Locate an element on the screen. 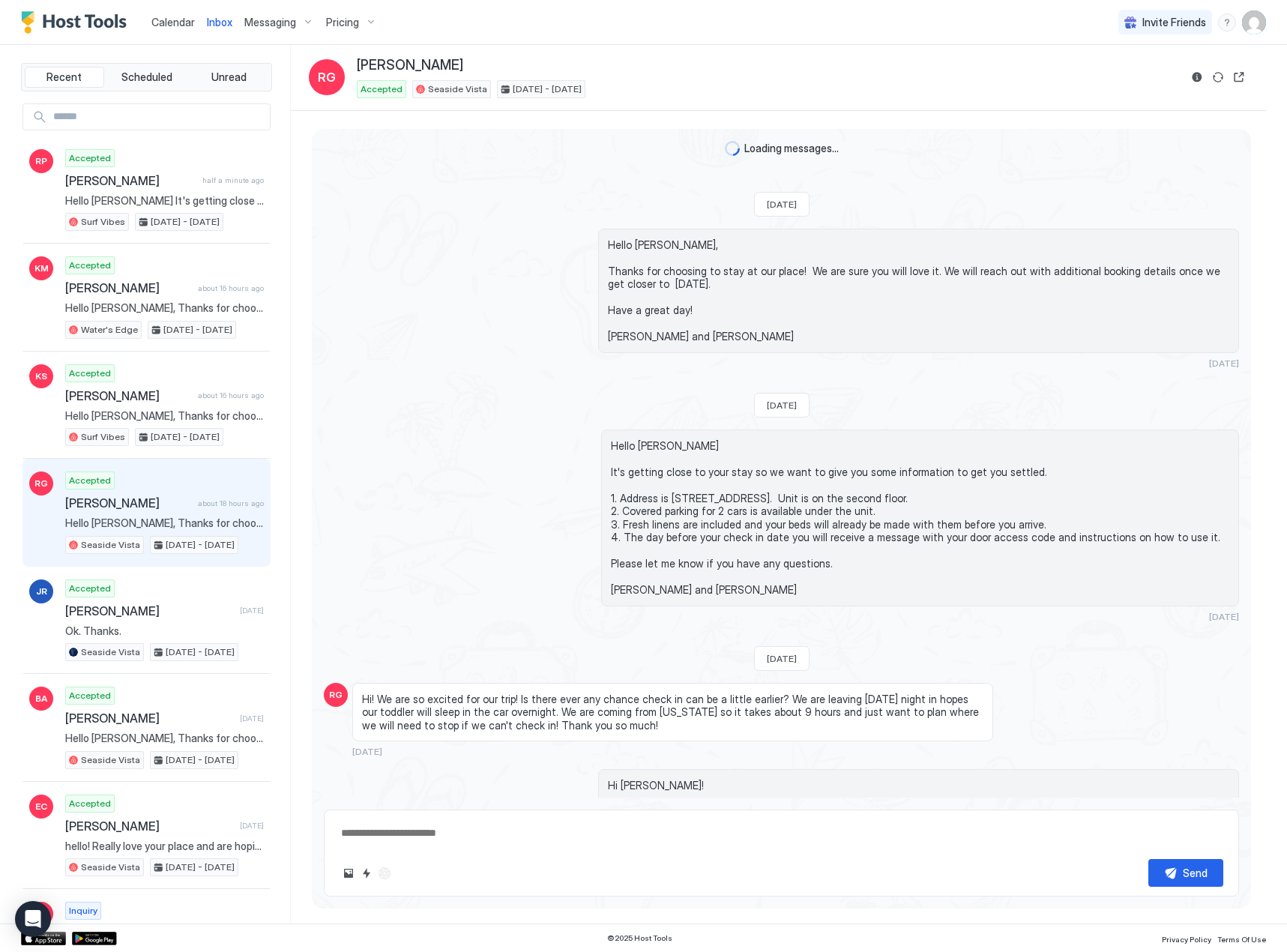 This screenshot has height=952, width=1287. span: Water's Edge is located at coordinates (109, 330).